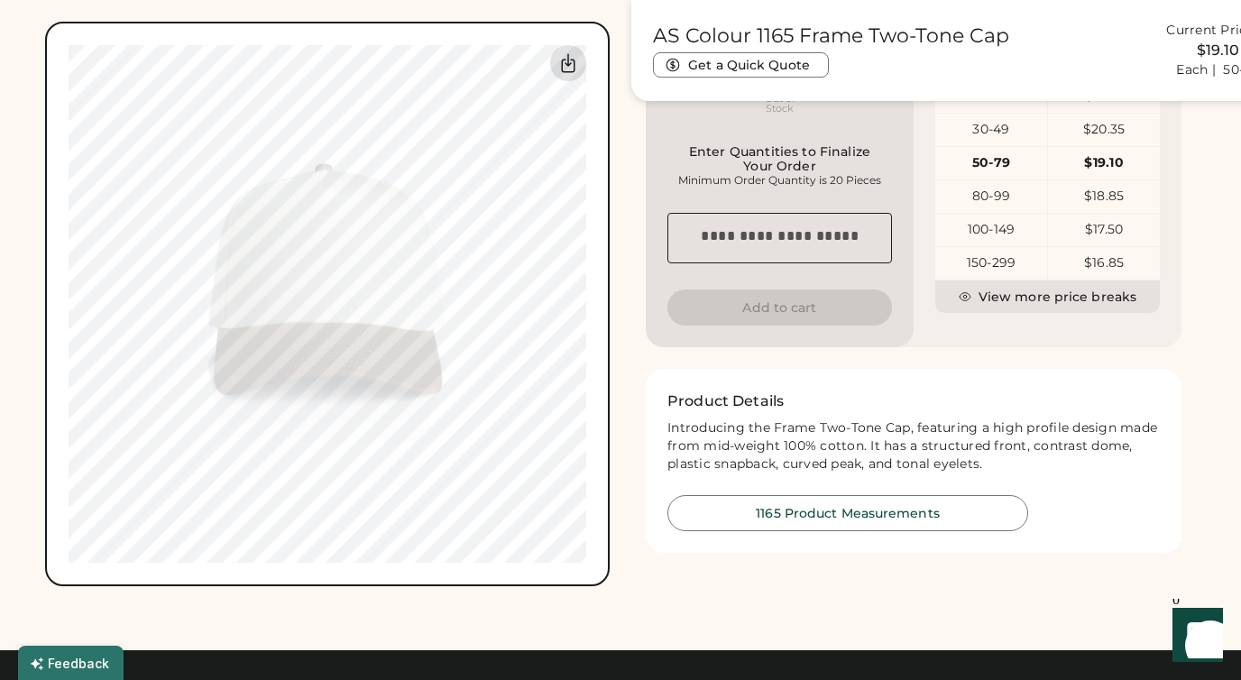 The height and width of the screenshot is (680, 1241). What do you see at coordinates (725, 401) in the screenshot?
I see `h2: Product Details` at bounding box center [725, 401].